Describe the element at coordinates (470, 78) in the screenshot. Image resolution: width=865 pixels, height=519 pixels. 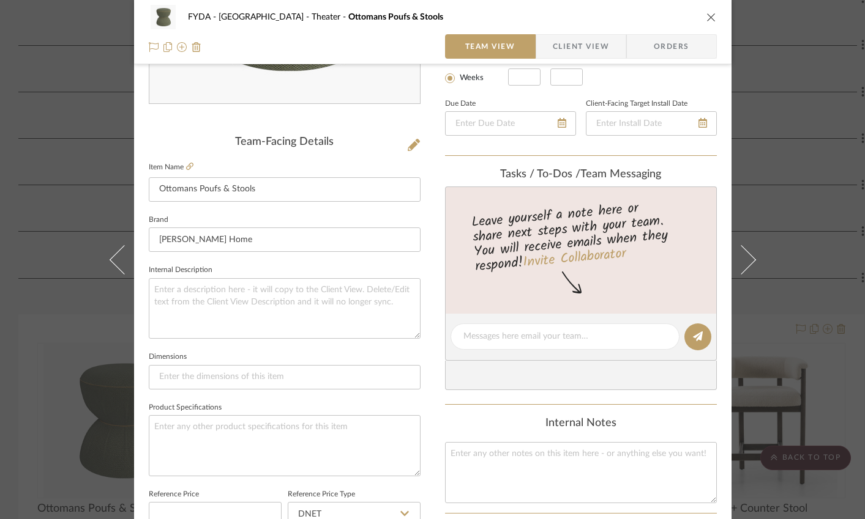
I see `label: Weeks` at that location.